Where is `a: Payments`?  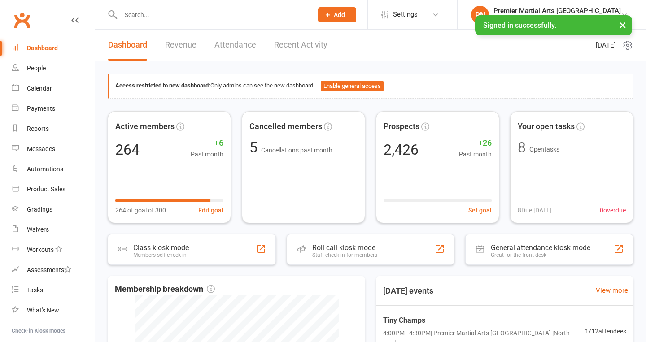
a: Payments is located at coordinates (53, 109).